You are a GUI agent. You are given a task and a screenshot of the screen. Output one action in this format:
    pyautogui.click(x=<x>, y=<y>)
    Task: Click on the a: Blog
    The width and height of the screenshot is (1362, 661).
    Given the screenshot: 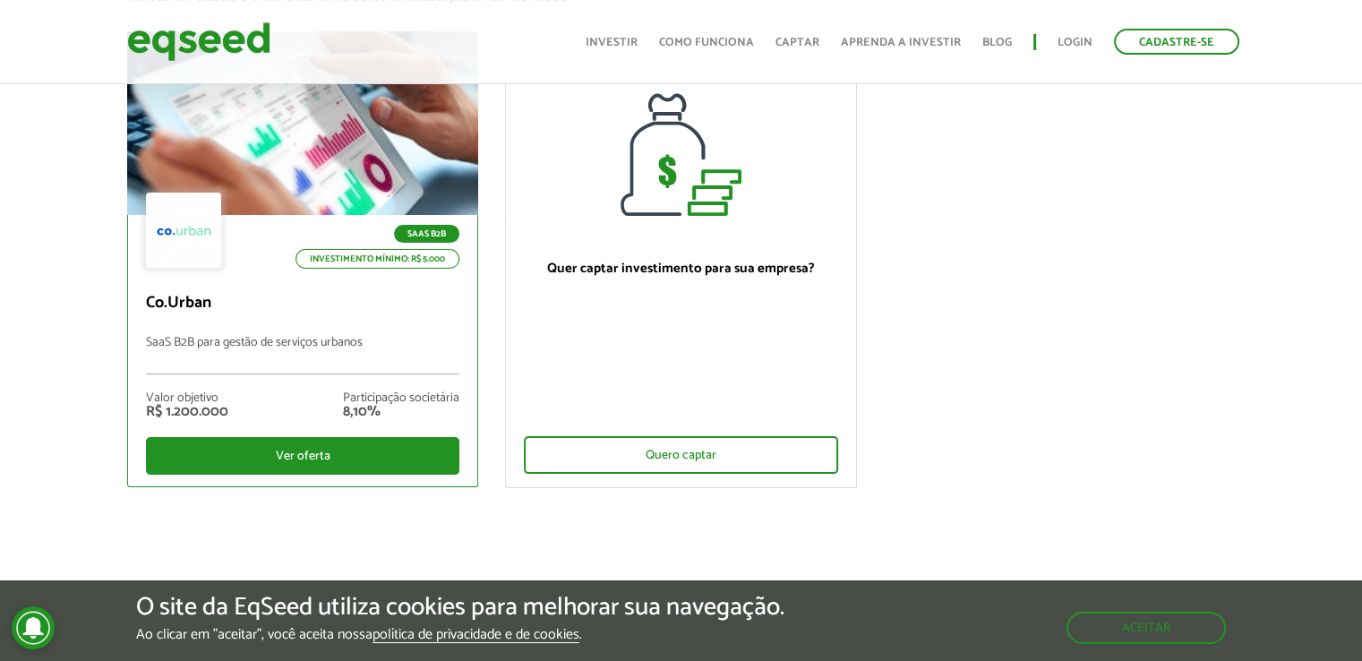 What is the action you would take?
    pyautogui.click(x=997, y=42)
    